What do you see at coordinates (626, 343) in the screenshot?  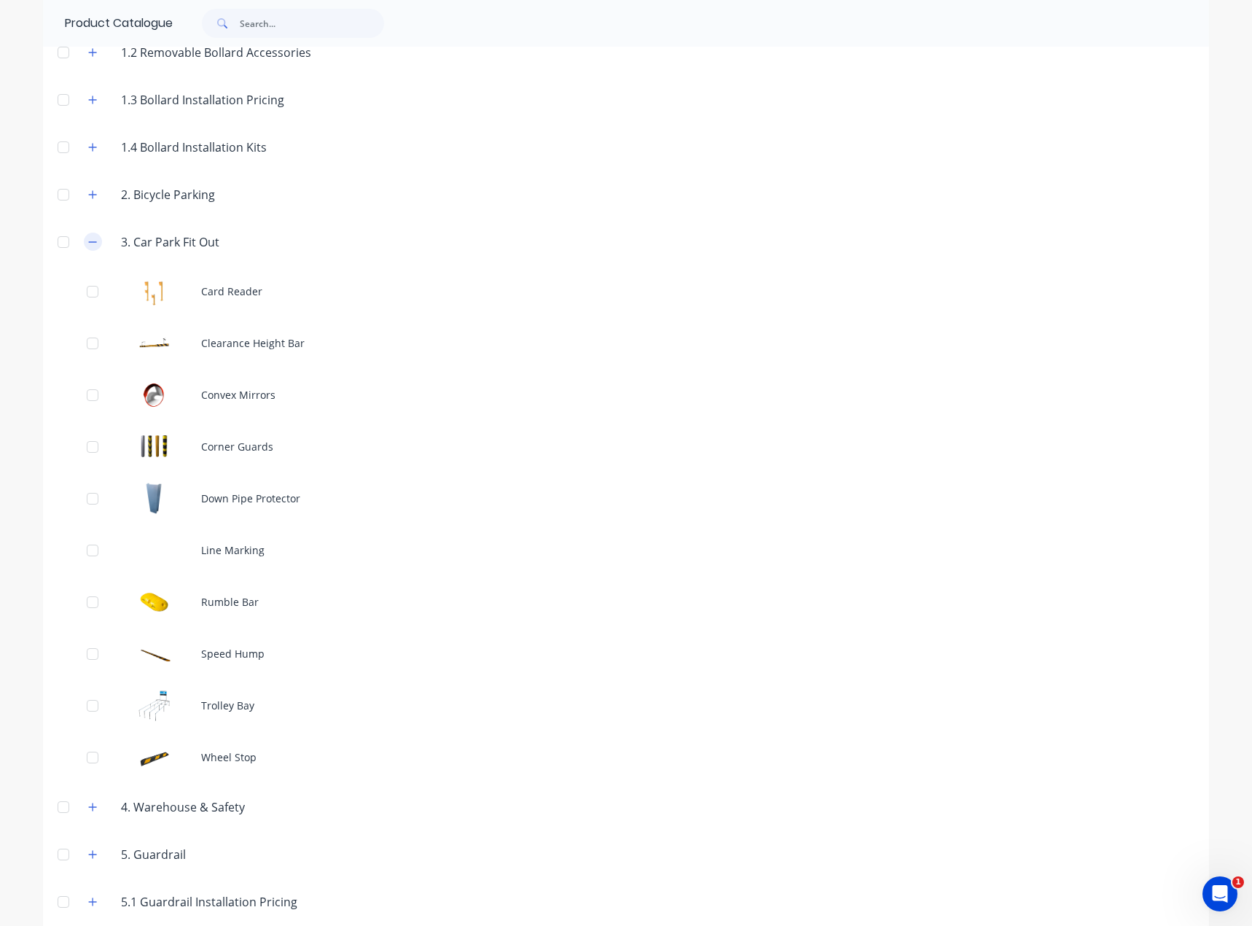 I see `div: Clearance Height BarClearance Height Bar` at bounding box center [626, 343].